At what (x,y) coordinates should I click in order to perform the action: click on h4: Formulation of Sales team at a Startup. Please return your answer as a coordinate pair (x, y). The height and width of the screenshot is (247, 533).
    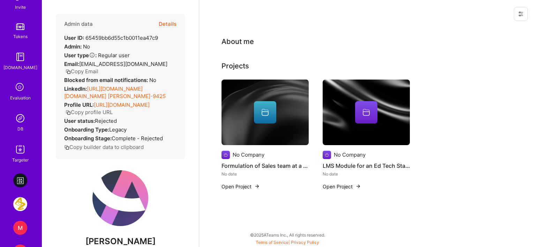
    Looking at the image, I should click on (265, 166).